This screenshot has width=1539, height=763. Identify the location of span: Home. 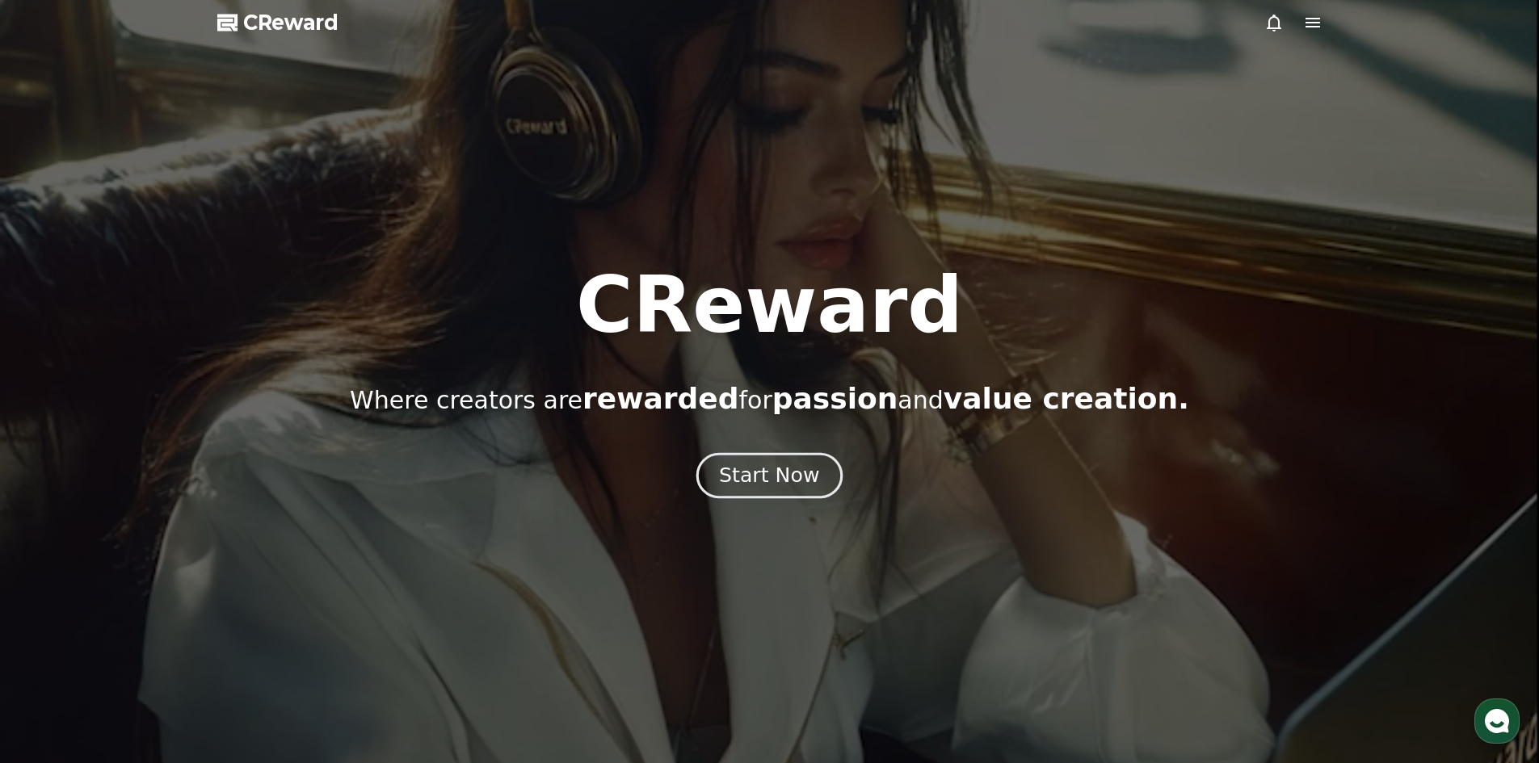
(55, 543).